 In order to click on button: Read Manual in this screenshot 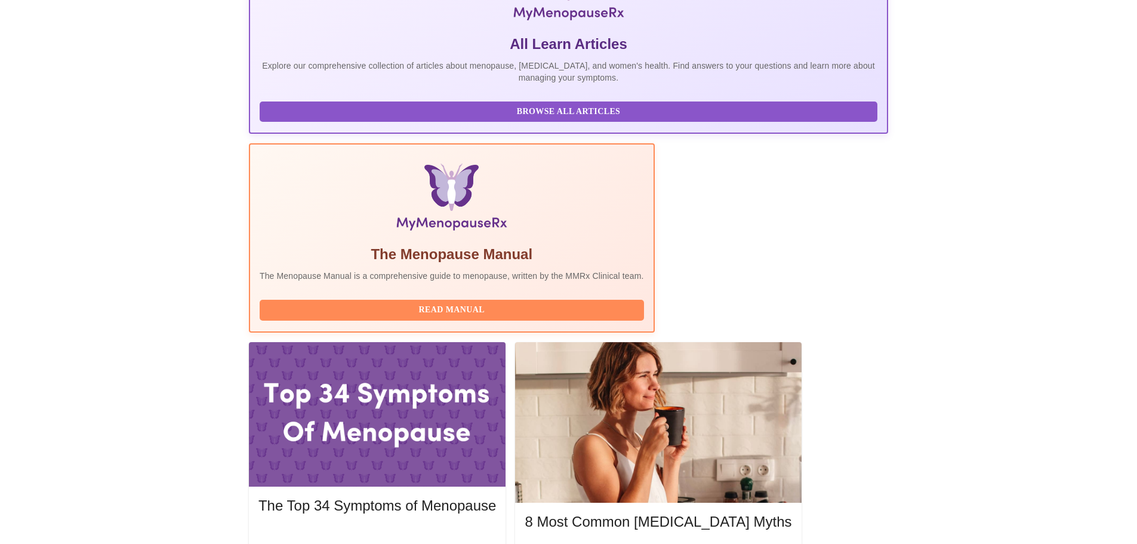, I will do `click(452, 310)`.